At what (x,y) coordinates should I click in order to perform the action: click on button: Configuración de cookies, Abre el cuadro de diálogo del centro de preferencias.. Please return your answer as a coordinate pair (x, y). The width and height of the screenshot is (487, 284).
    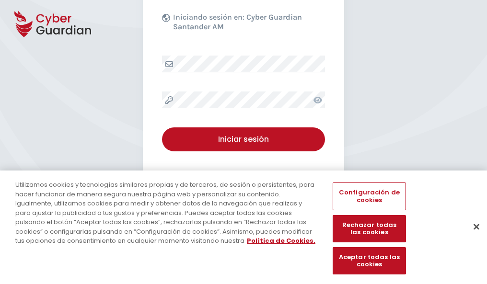
    Looking at the image, I should click on (369, 196).